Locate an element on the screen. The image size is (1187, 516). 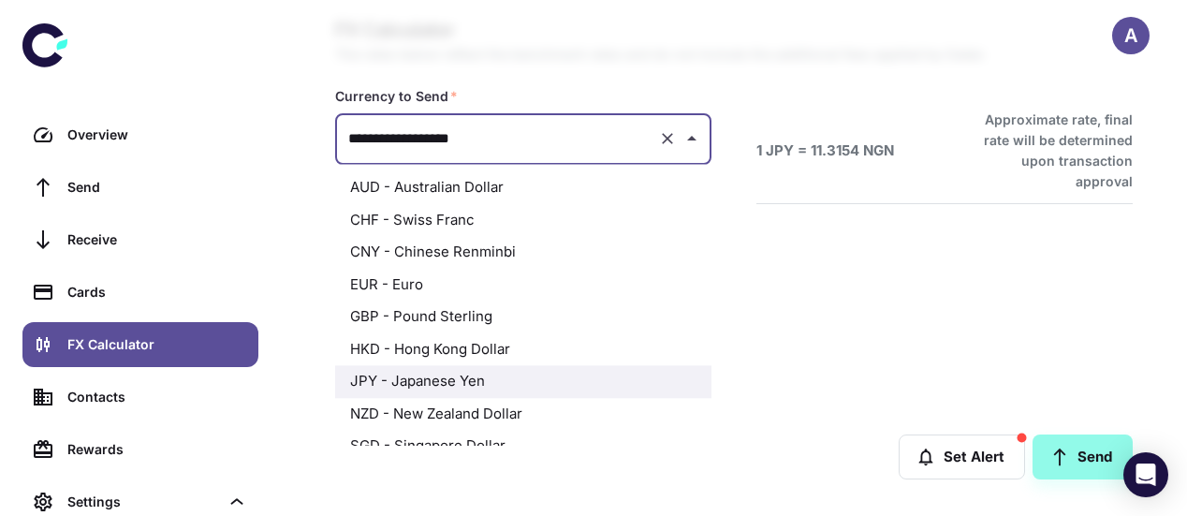
h6: 1 JPY = 11.3154 NGN is located at coordinates (825, 151).